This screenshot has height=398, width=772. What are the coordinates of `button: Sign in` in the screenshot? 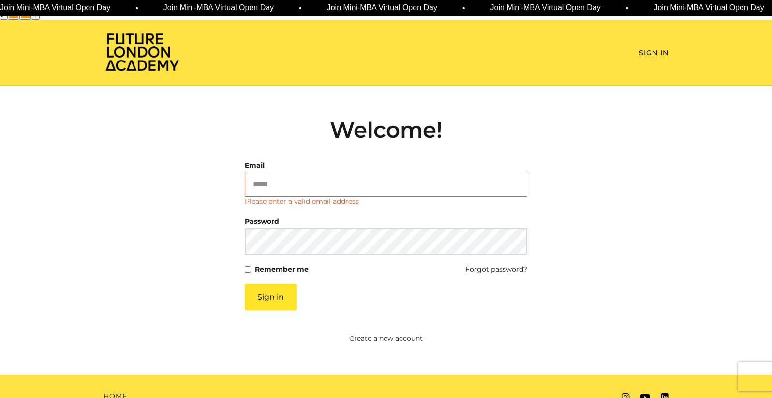 It's located at (270, 297).